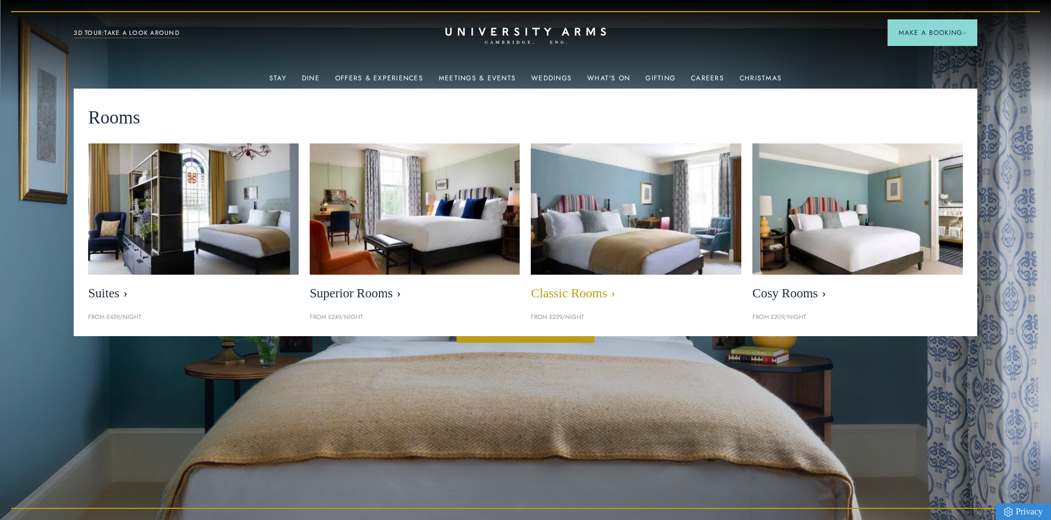  I want to click on a: image-0c4e569bfe2498b75de12d7d88bf10a1f5f839d4-400x250-jpg Cosy Rooms, so click(857, 225).